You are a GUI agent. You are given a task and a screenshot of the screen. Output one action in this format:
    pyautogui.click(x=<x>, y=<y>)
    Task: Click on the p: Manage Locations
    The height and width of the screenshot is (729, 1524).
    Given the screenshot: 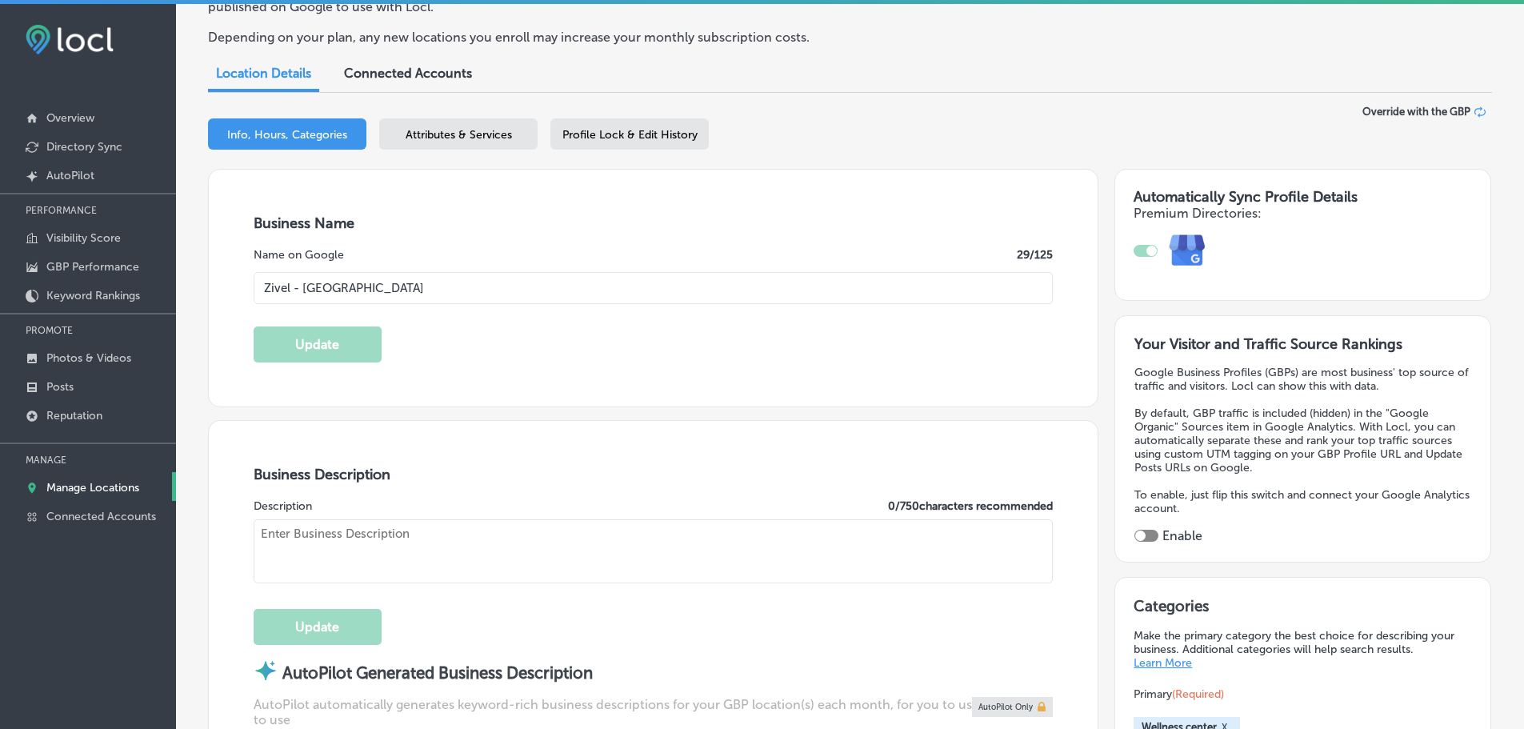 What is the action you would take?
    pyautogui.click(x=93, y=487)
    